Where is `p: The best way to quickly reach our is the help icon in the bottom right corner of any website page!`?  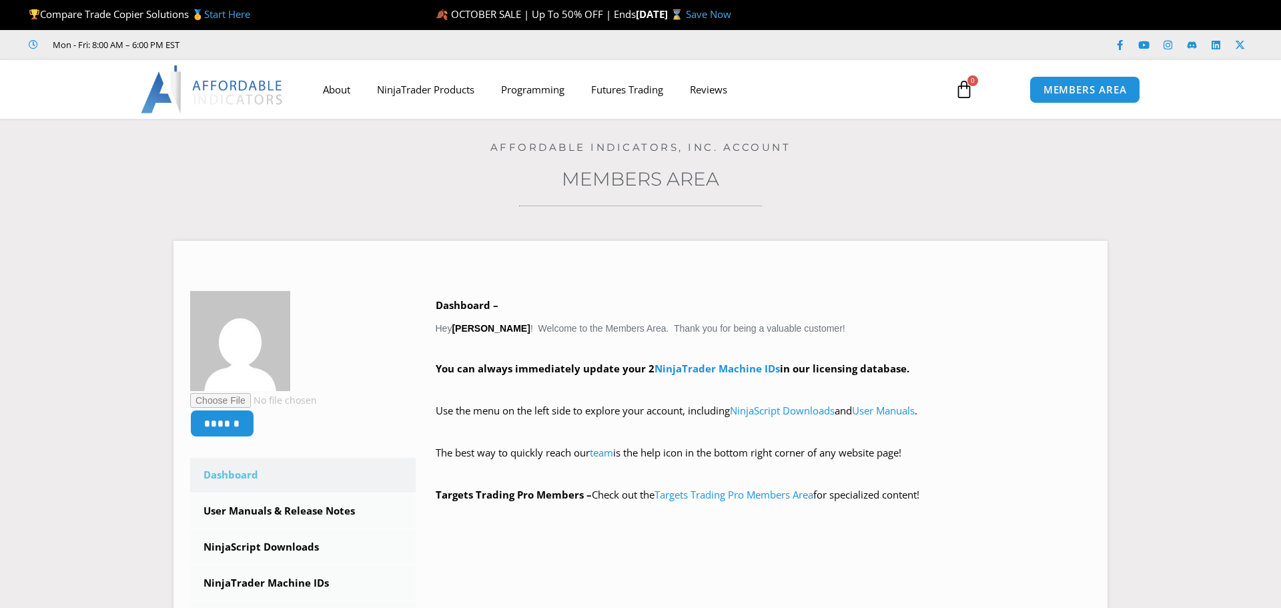
p: The best way to quickly reach our is the help icon in the bottom right corner of any website page! is located at coordinates (763, 462).